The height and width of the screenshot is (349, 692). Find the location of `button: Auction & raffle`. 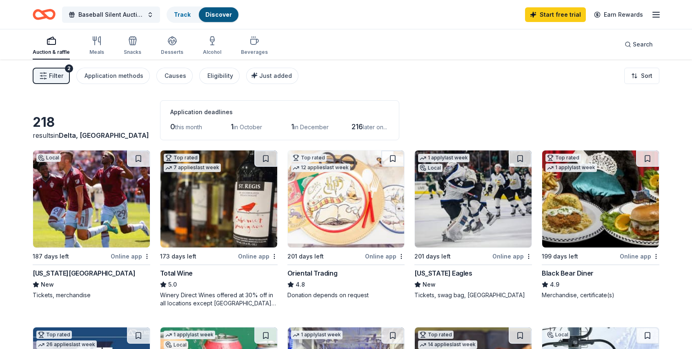

button: Auction & raffle is located at coordinates (51, 46).